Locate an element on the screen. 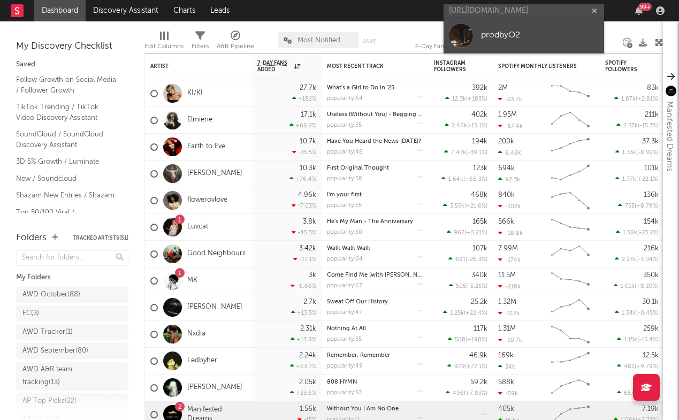  div: 402k is located at coordinates (480, 115).